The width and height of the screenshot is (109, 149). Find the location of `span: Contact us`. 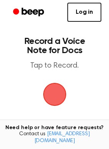

span: Contact us is located at coordinates (54, 138).